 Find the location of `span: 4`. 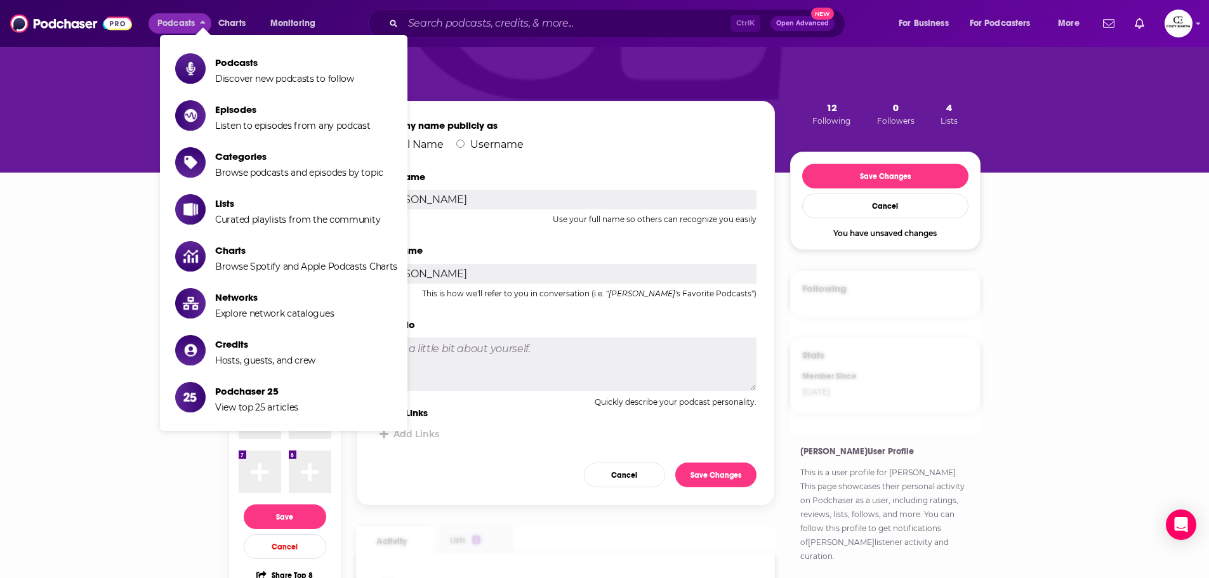

span: 4 is located at coordinates (949, 107).